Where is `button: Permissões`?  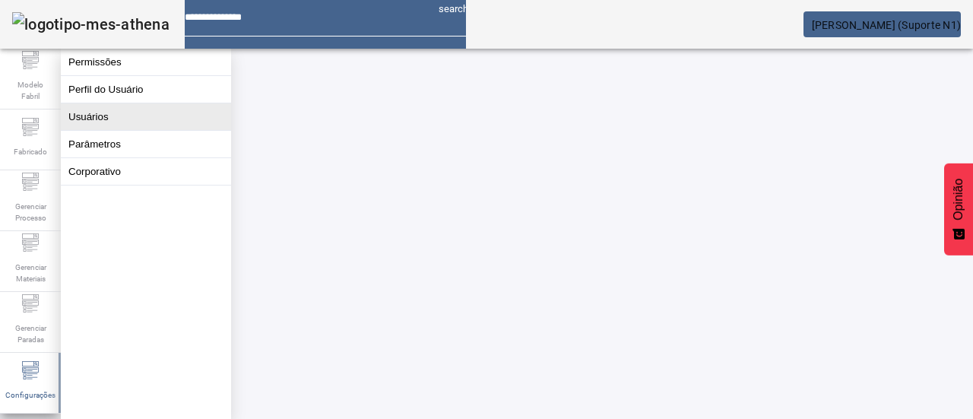 button: Permissões is located at coordinates (146, 62).